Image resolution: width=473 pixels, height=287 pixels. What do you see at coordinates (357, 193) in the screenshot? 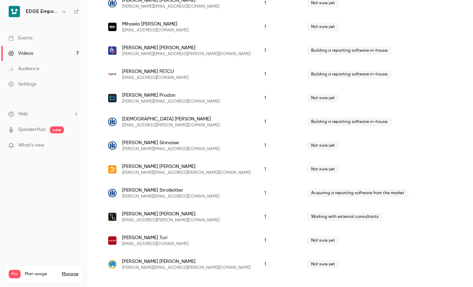
I see `span: Acquiring a reporting software from the market` at bounding box center [357, 193].